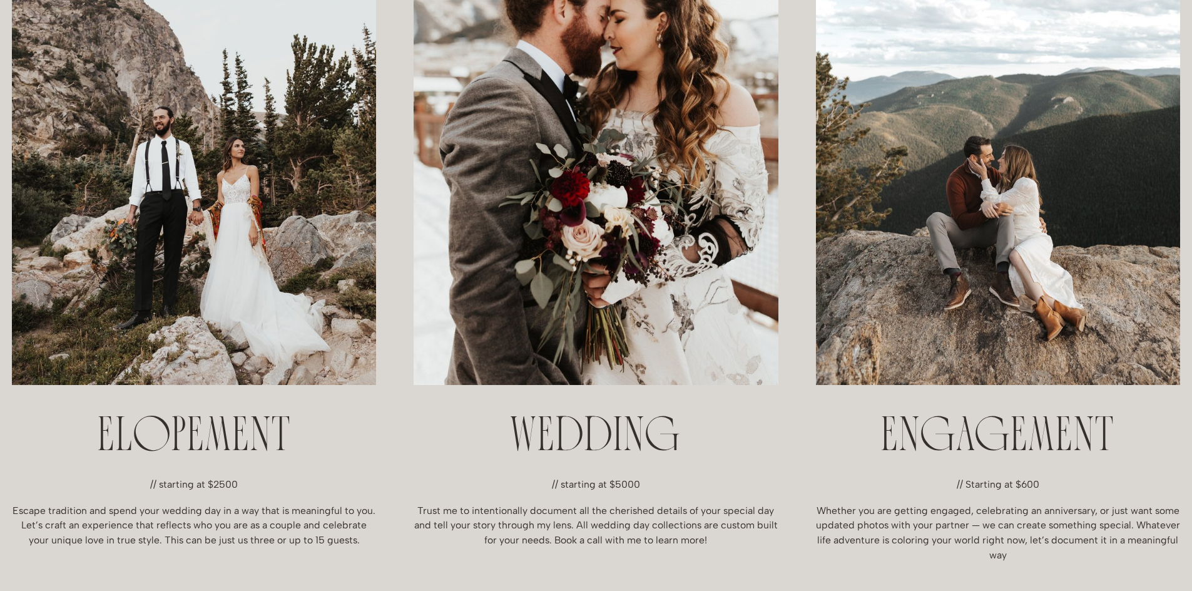 The image size is (1192, 591). Describe the element at coordinates (998, 437) in the screenshot. I see `h2: ENGAGEMENT` at that location.